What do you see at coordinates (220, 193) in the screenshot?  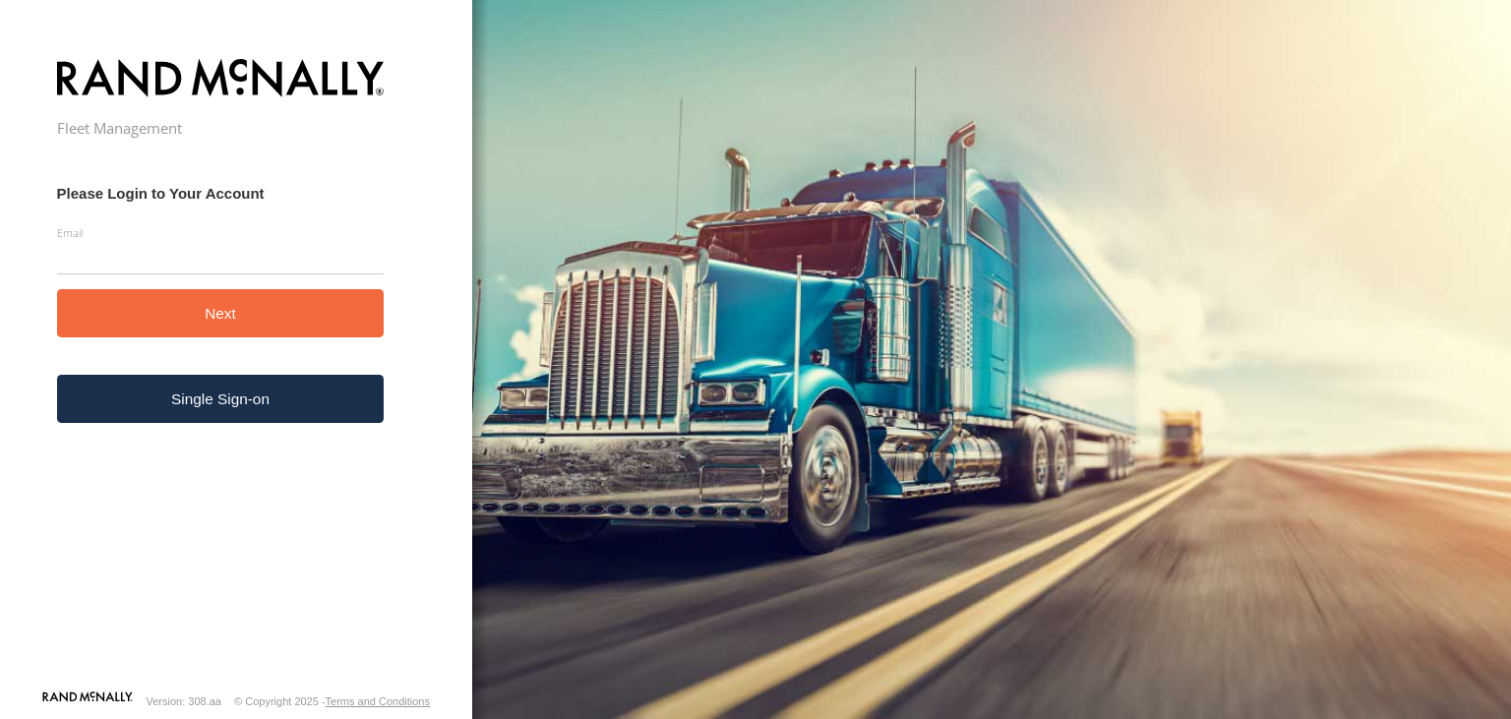 I see `h3: Please Login to Your Account` at bounding box center [220, 193].